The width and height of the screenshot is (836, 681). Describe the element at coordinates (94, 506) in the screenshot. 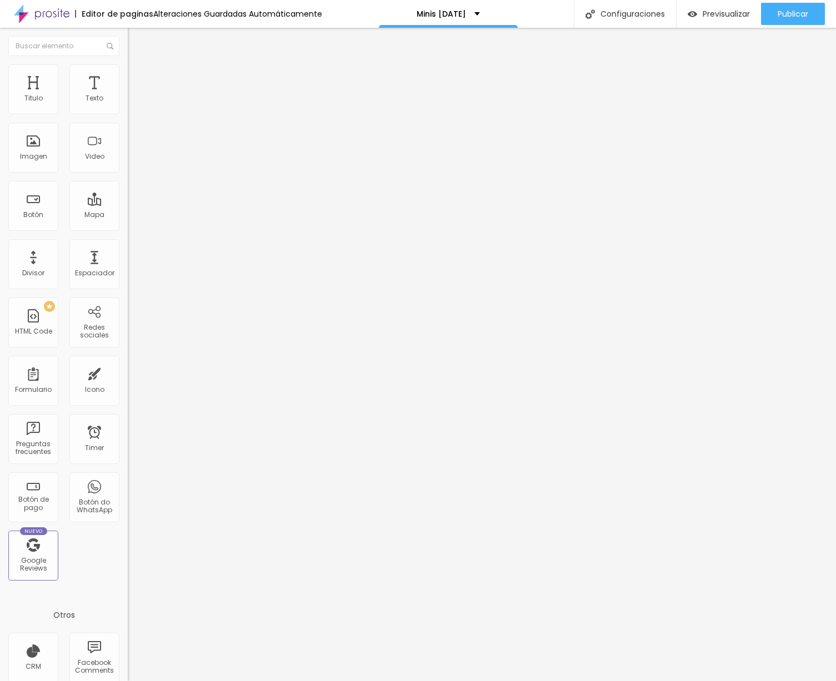

I see `div: Botón do WhatsApp` at that location.